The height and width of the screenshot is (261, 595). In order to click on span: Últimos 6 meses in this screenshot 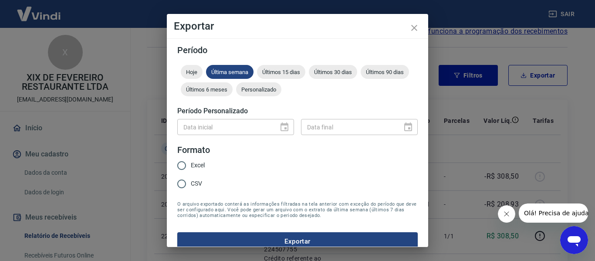, I will do `click(206, 89)`.